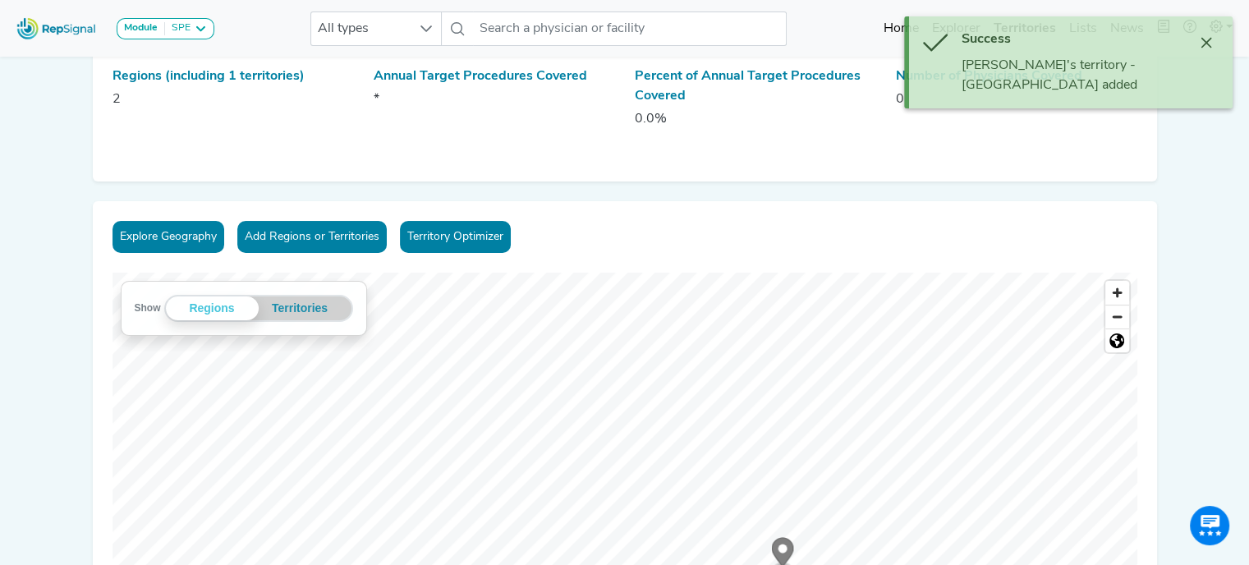  Describe the element at coordinates (177, 29) in the screenshot. I see `div: SPE` at that location.